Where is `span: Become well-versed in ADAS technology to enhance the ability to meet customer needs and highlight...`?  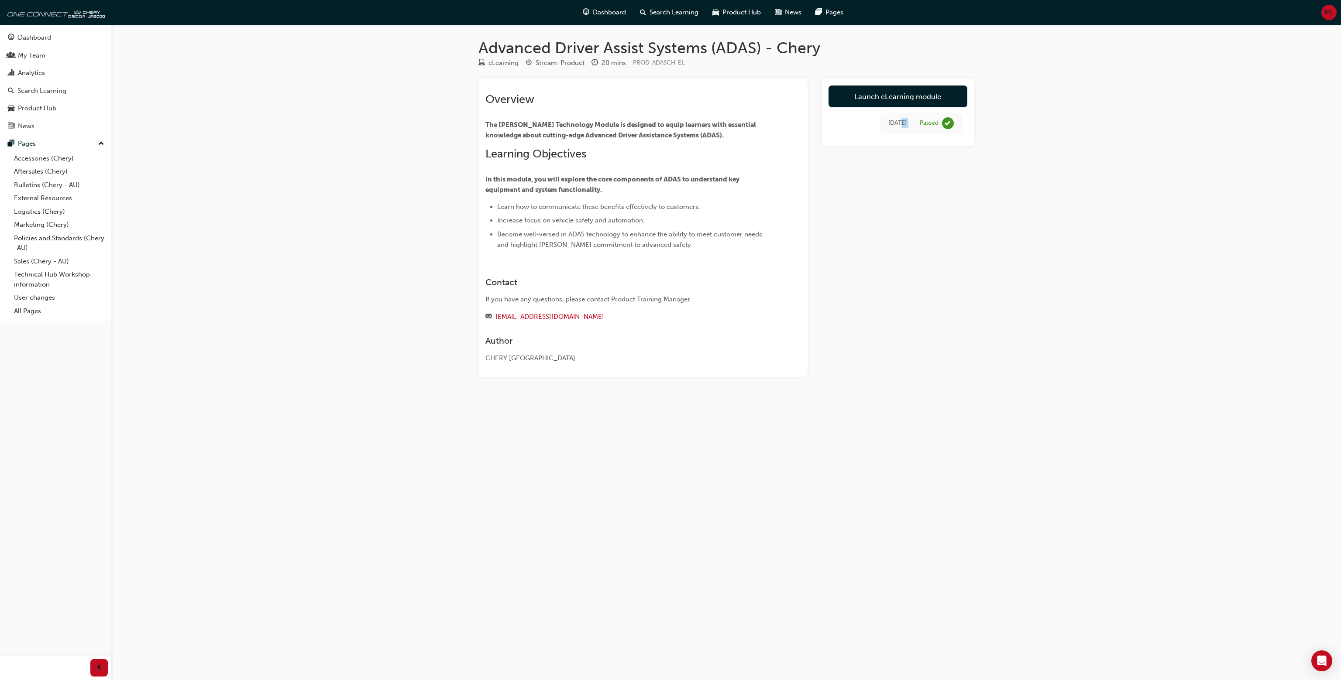 span: Become well-versed in ADAS technology to enhance the ability to meet customer needs and highlight... is located at coordinates (630, 240).